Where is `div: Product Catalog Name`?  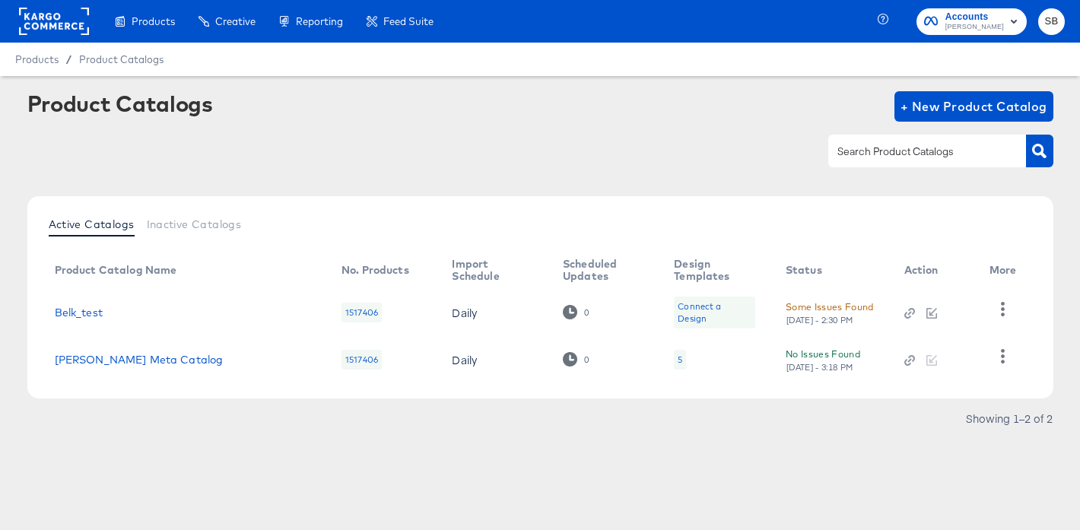
div: Product Catalog Name is located at coordinates (116, 270).